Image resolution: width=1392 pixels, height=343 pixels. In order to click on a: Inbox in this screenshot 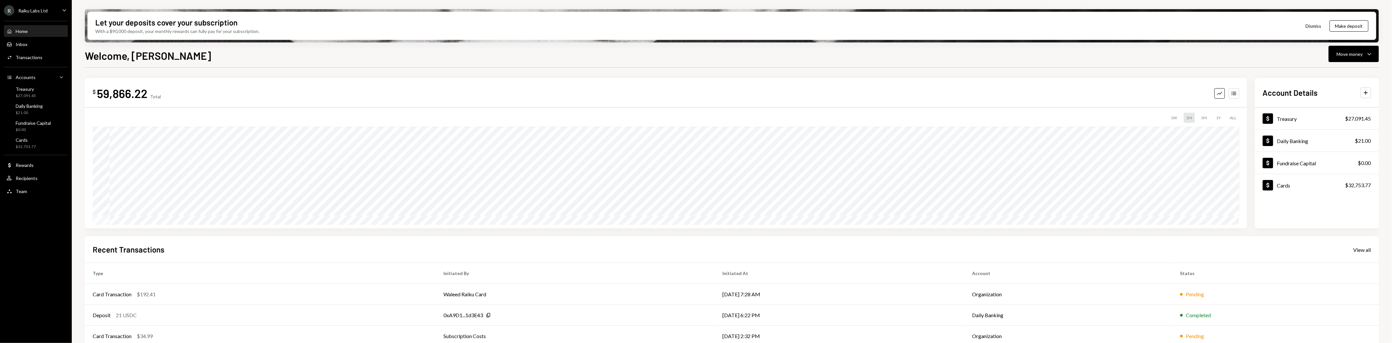, I will do `click(36, 44)`.